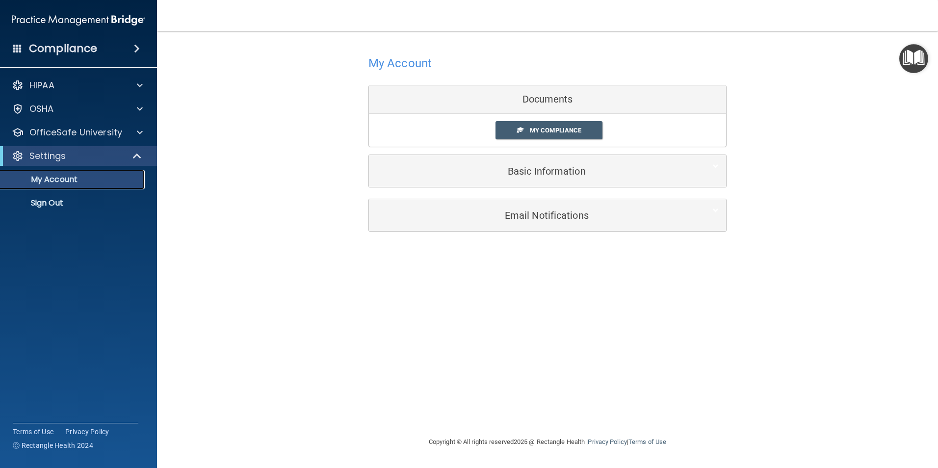 This screenshot has width=938, height=468. I want to click on a: OSHA, so click(77, 109).